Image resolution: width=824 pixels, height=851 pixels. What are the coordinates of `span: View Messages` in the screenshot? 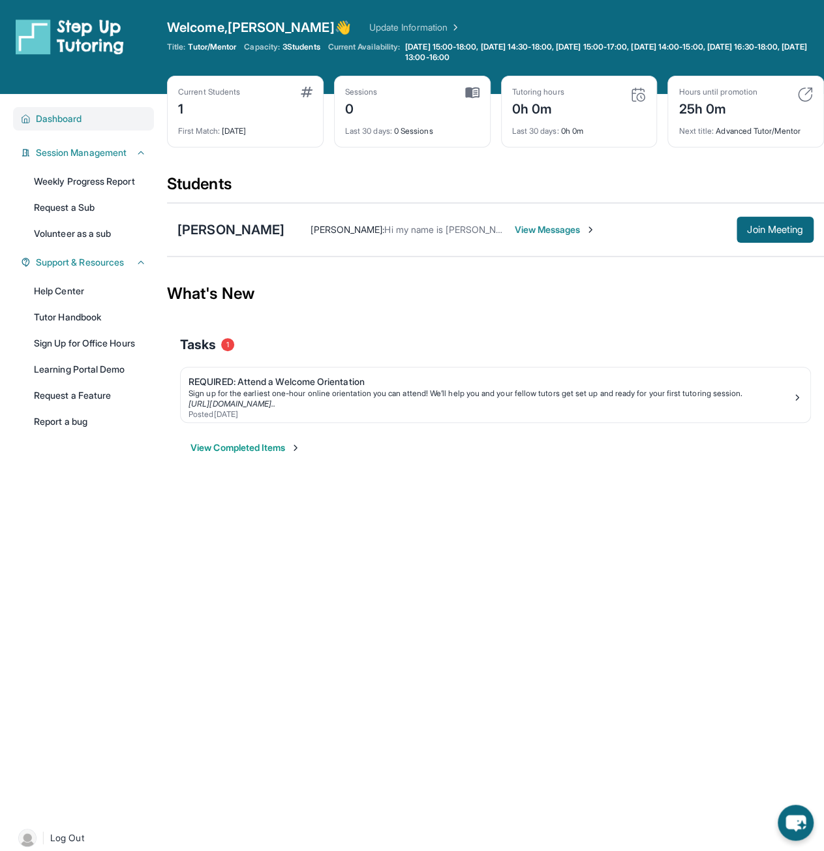 It's located at (555, 230).